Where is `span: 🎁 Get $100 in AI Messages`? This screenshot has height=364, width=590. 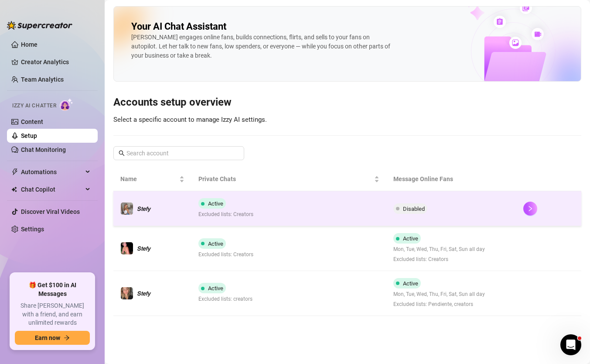
span: 🎁 Get $100 in AI Messages is located at coordinates (52, 289).